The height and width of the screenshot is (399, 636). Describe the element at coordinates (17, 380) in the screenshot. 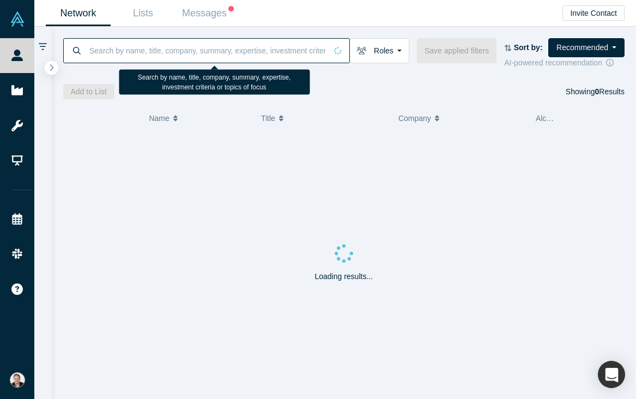

I see `img: Alex Shevelenko's Account` at that location.